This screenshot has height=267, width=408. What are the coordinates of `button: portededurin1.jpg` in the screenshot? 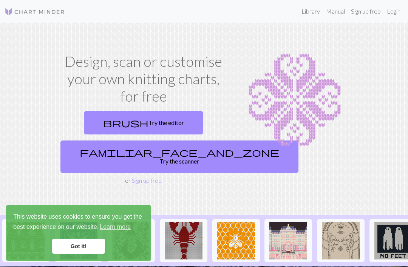 It's located at (340, 240).